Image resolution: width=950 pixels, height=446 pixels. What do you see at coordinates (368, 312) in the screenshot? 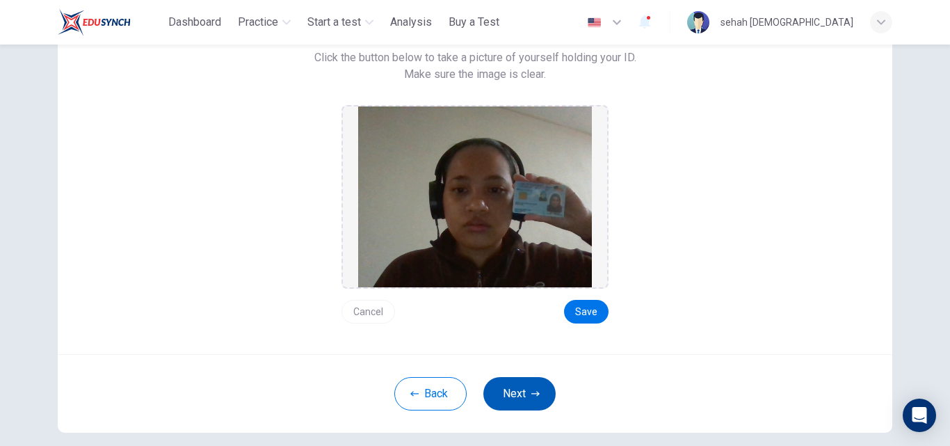
I see `button: Cancel` at bounding box center [368, 312].